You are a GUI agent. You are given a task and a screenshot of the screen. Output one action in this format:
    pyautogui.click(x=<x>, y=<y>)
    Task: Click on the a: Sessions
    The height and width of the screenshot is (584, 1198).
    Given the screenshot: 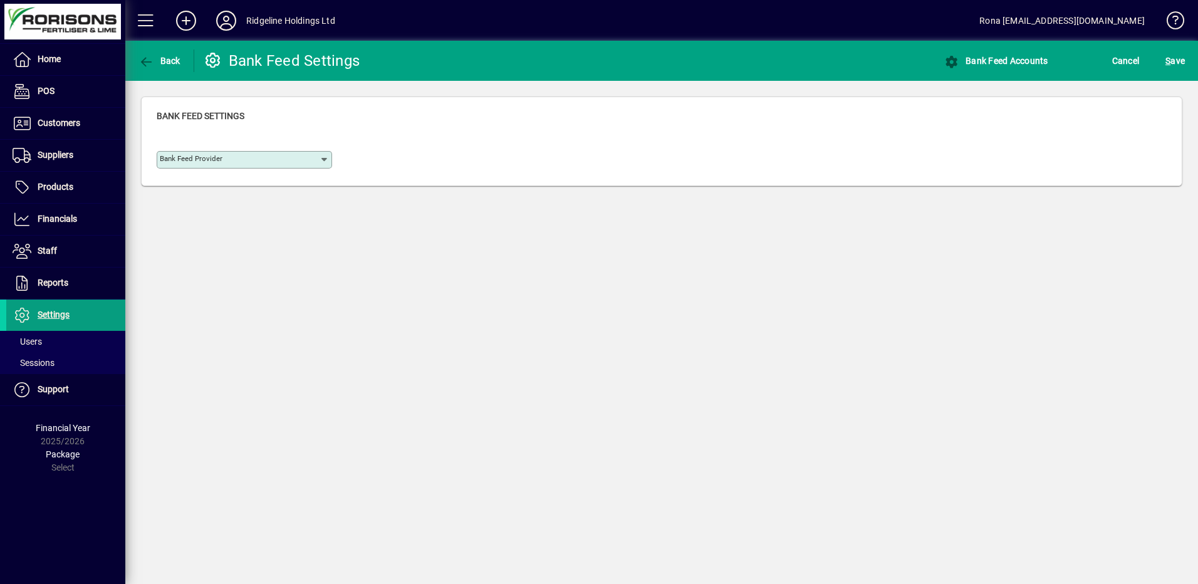 What is the action you would take?
    pyautogui.click(x=66, y=363)
    